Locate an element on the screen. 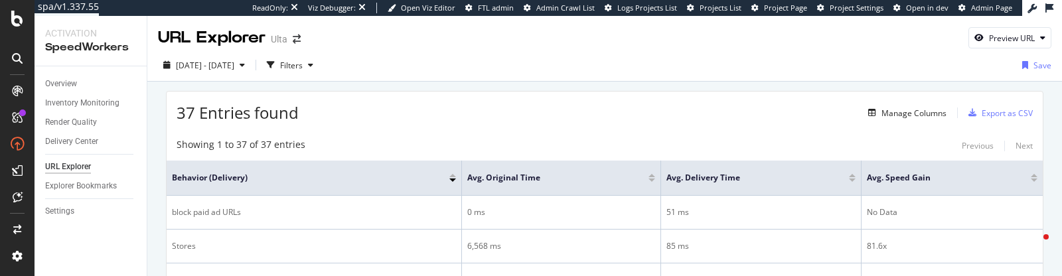 This screenshot has width=1062, height=276. a: Delivery Center is located at coordinates (91, 141).